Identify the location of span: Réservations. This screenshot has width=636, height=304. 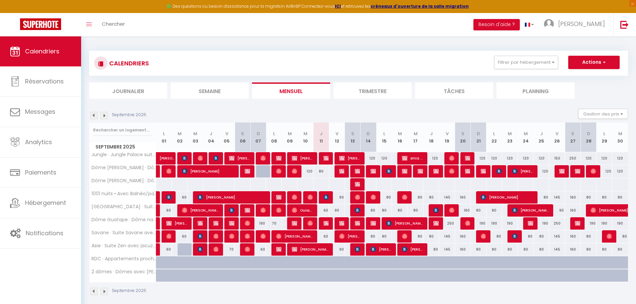
(44, 81).